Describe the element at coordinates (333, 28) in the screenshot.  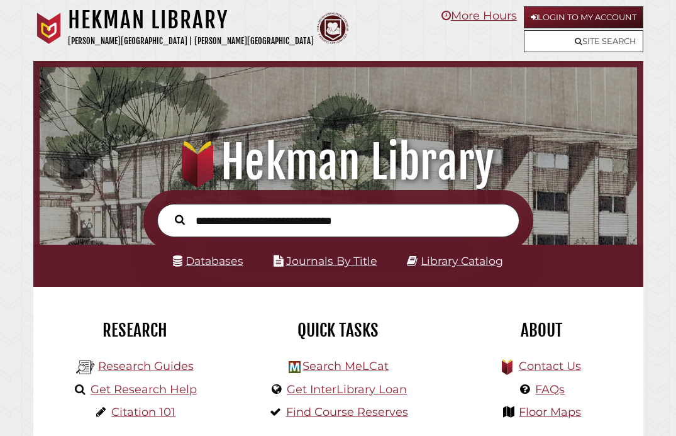
I see `img: Calvin Theological Seminary` at that location.